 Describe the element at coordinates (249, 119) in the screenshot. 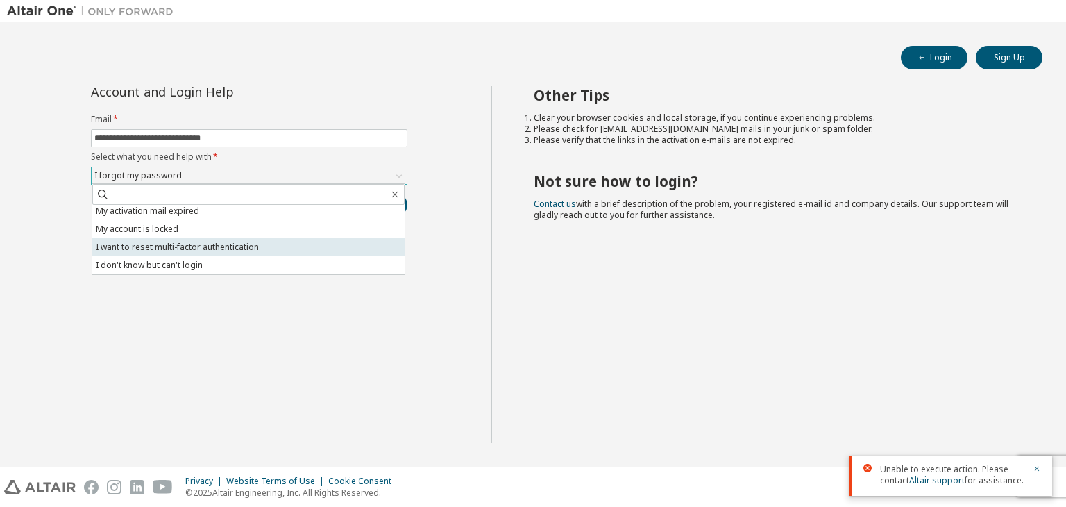

I see `label: Email` at that location.